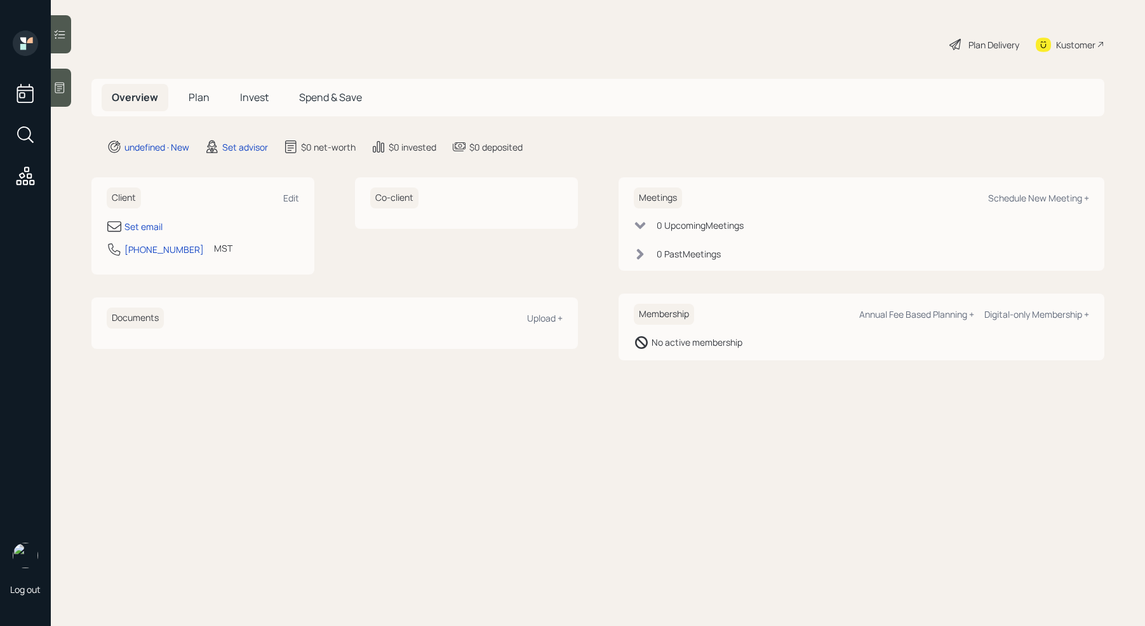  What do you see at coordinates (25, 555) in the screenshot?
I see `img: retirable_logo.png` at bounding box center [25, 555].